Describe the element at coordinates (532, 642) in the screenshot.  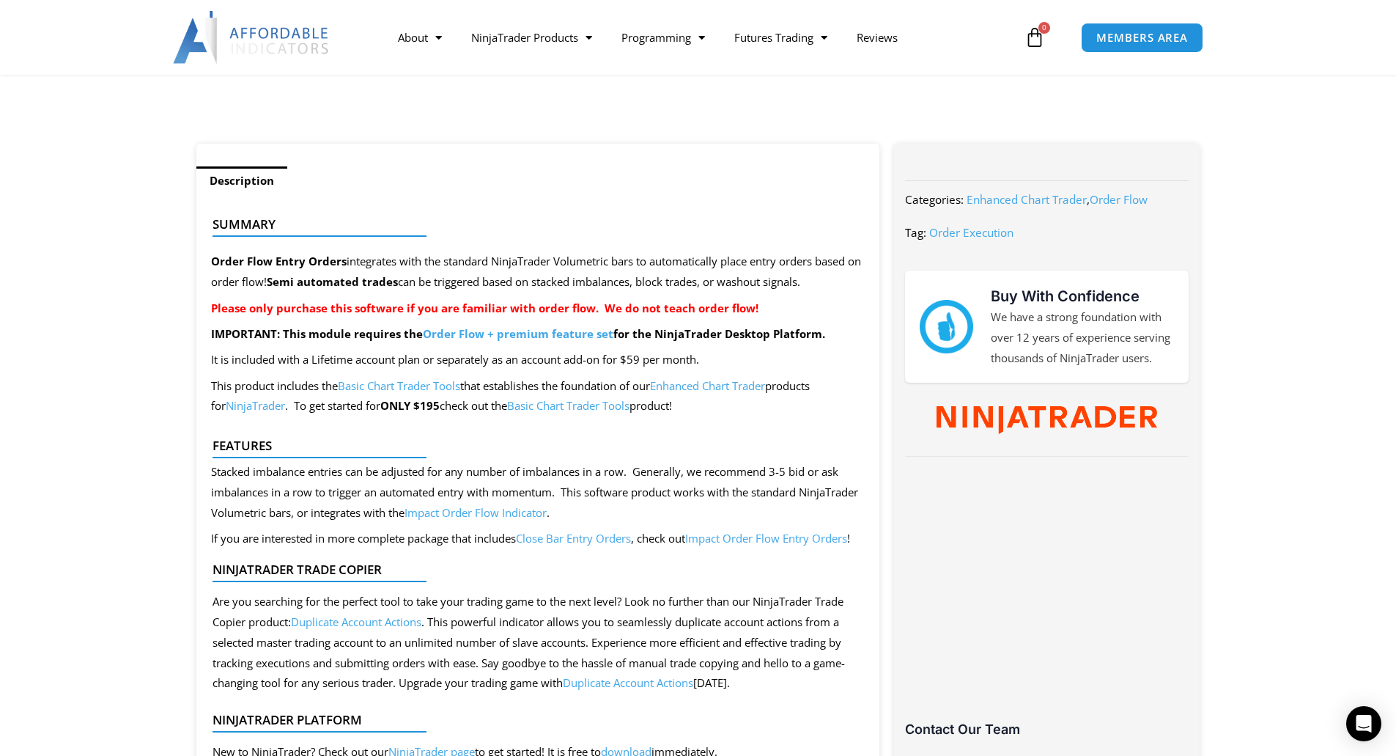
I see `div: Are you searching for the perfect tool to take your trading game to the next level? Look no furth...` at that location.